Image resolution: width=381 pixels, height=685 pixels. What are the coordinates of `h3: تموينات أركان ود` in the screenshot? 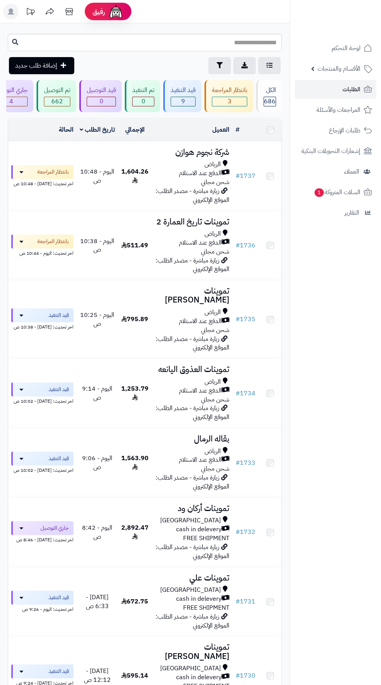 It's located at (192, 509).